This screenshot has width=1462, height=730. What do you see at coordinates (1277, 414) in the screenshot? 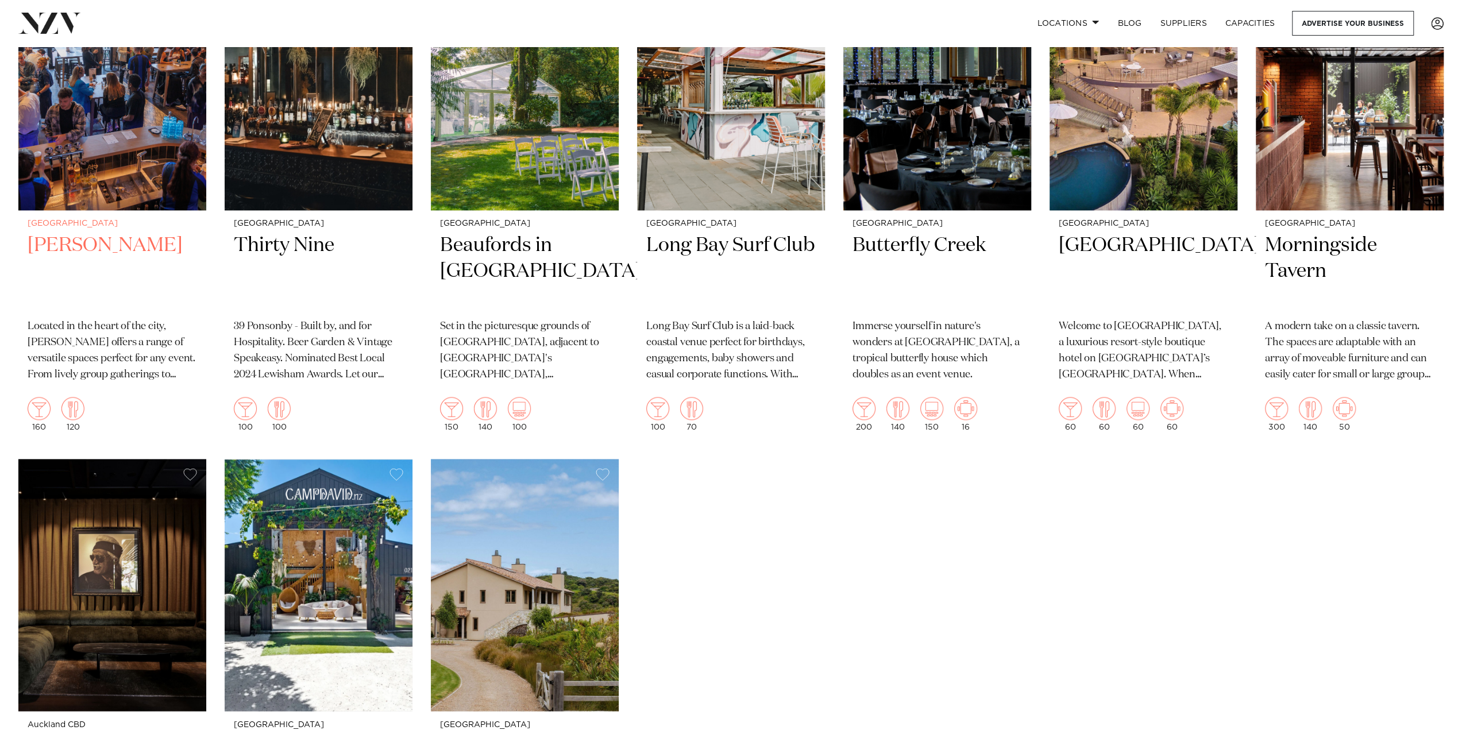
I see `div: 300` at bounding box center [1277, 414].